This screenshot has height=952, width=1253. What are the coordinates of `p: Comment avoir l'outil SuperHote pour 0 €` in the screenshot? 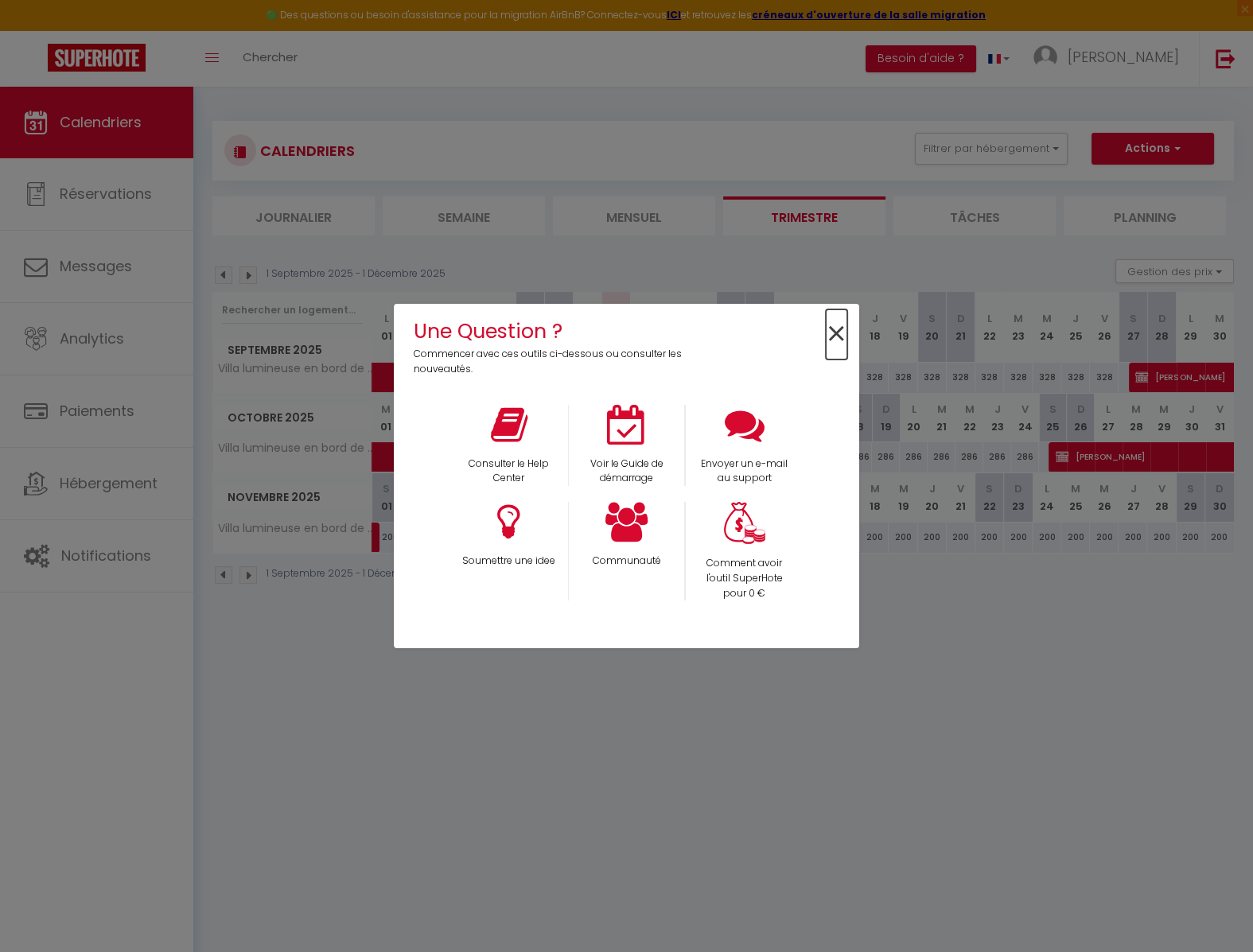 It's located at (745, 578).